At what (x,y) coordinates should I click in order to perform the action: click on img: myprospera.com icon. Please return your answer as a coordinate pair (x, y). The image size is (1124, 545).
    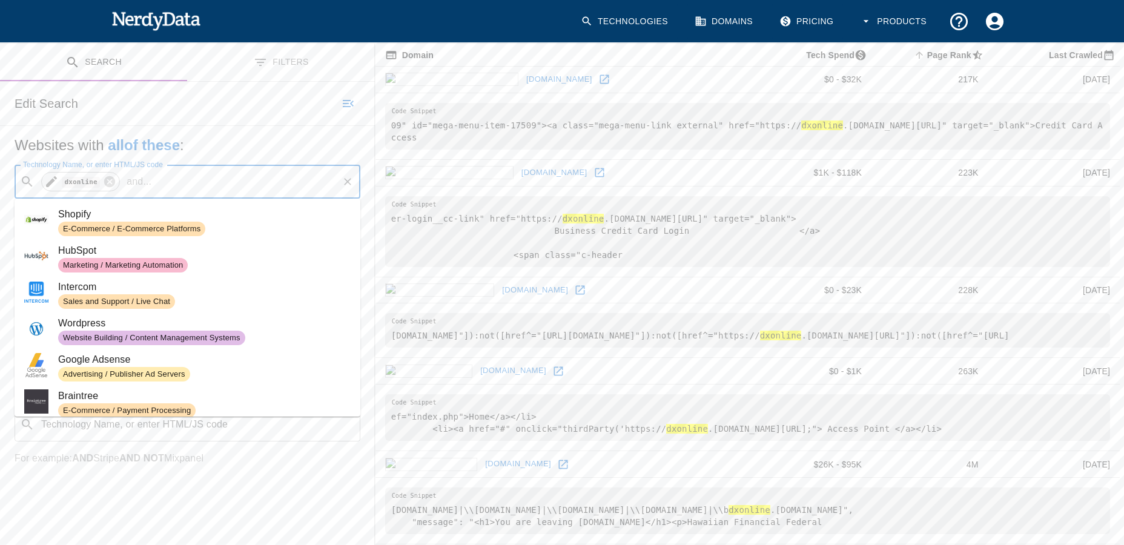
    Looking at the image, I should click on (449, 173).